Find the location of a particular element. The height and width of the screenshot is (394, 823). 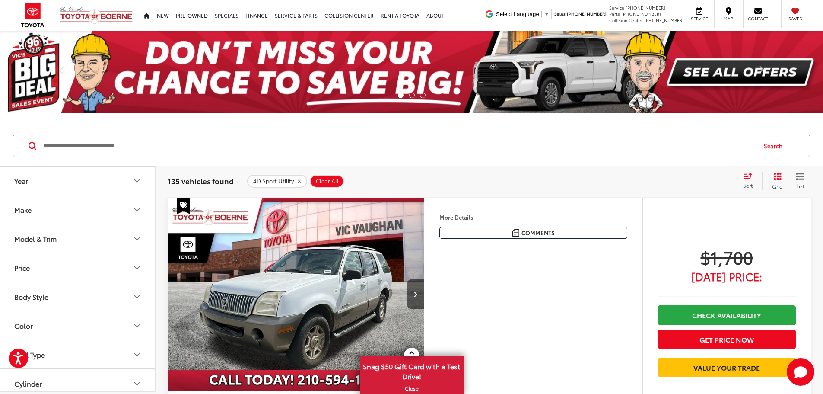

button: Toggle Chat Window is located at coordinates (801, 372).